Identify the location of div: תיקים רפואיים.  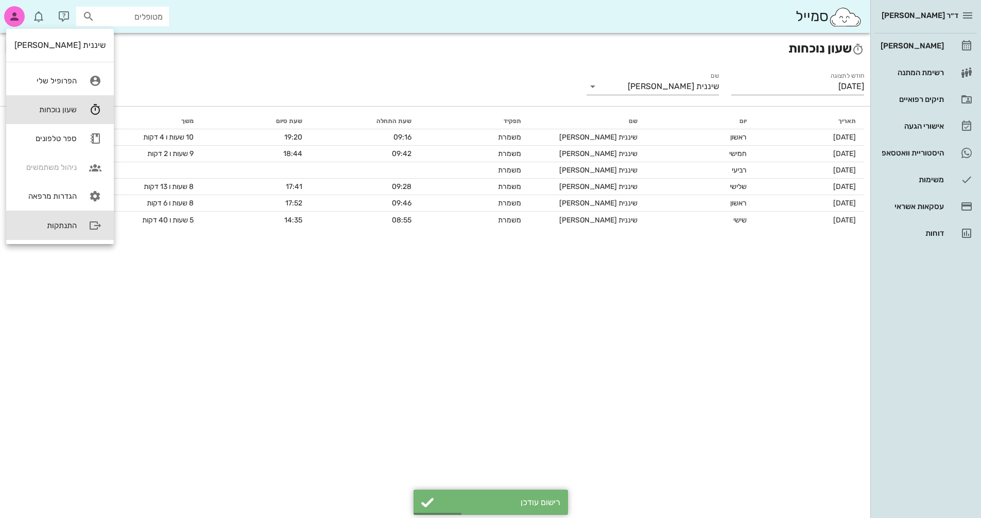
(911, 99).